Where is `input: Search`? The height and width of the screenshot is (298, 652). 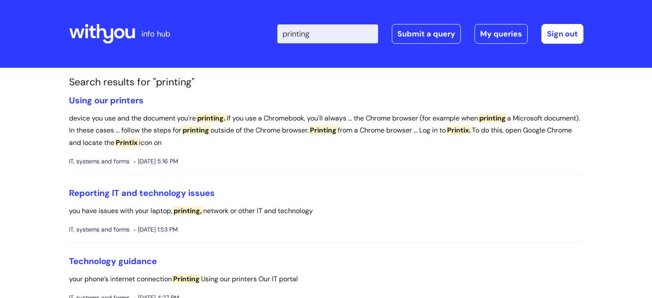 input: Search is located at coordinates (327, 34).